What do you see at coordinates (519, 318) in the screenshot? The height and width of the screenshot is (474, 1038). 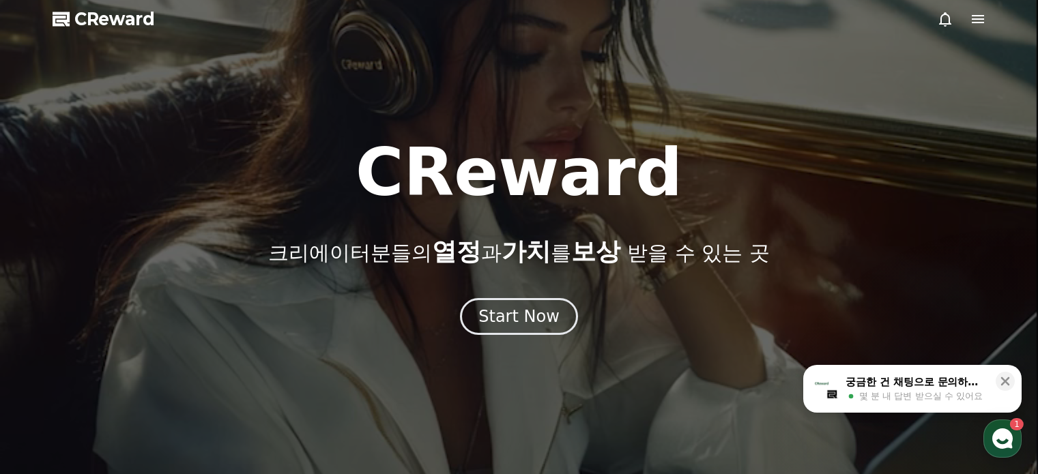 I see `a: Start Now` at bounding box center [519, 318].